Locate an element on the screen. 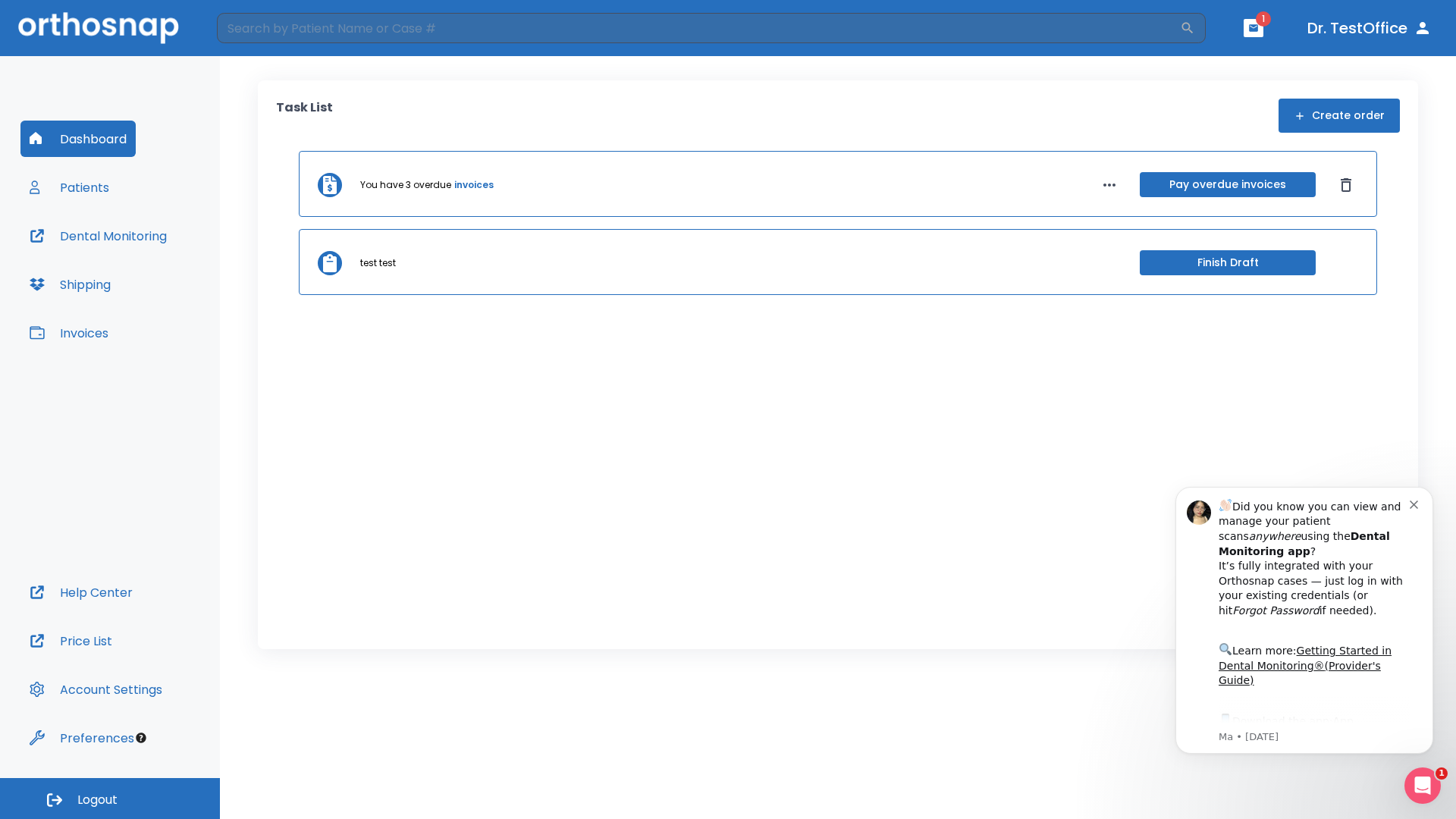 This screenshot has height=819, width=1456. img: Orthosnap is located at coordinates (98, 28).